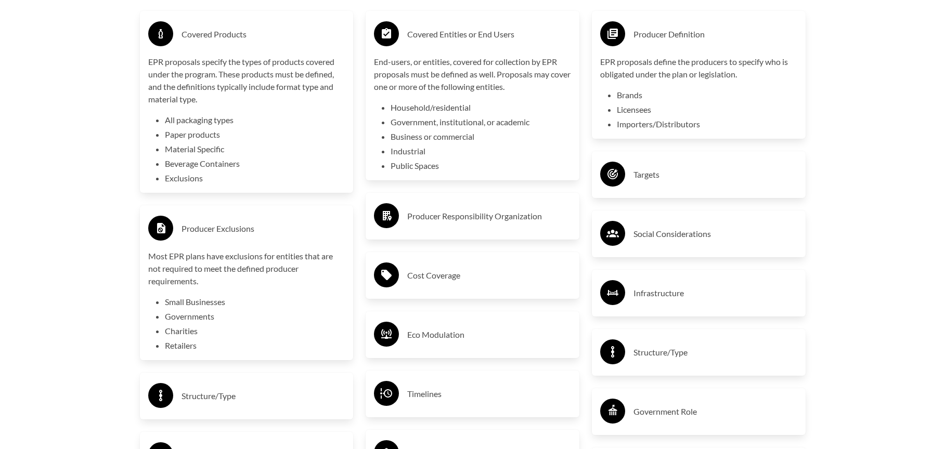 The width and height of the screenshot is (945, 449). Describe the element at coordinates (263, 229) in the screenshot. I see `h3: Producer Exclusions` at that location.